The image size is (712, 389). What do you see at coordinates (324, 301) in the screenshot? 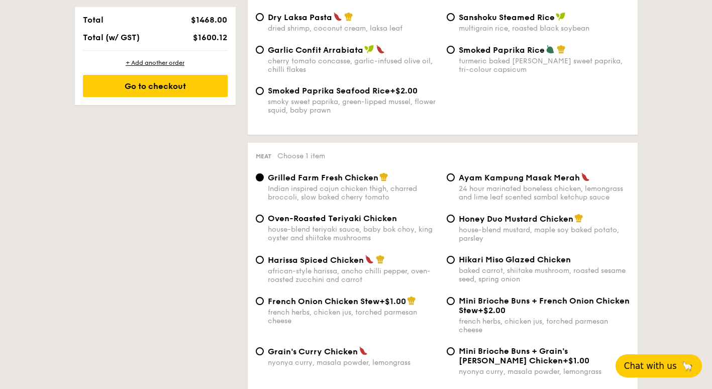
I see `span: French Onion Chicken Stew` at bounding box center [324, 301].